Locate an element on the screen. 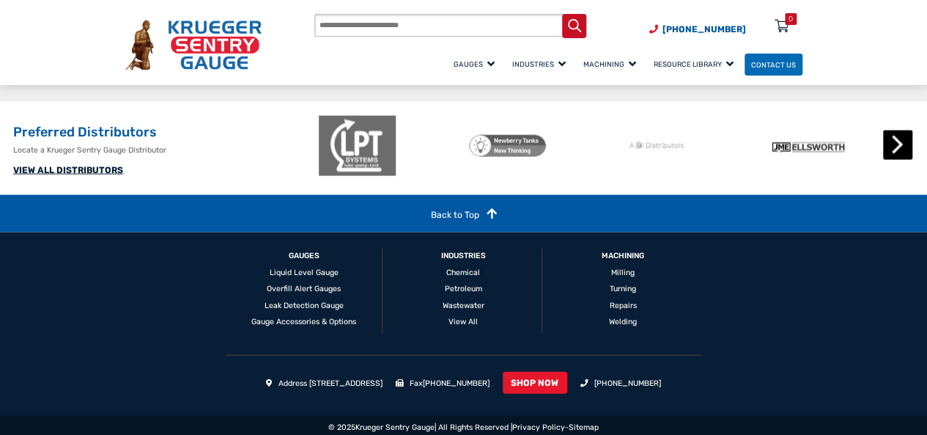 The image size is (927, 435). button: 3 of 2 is located at coordinates (635, 193).